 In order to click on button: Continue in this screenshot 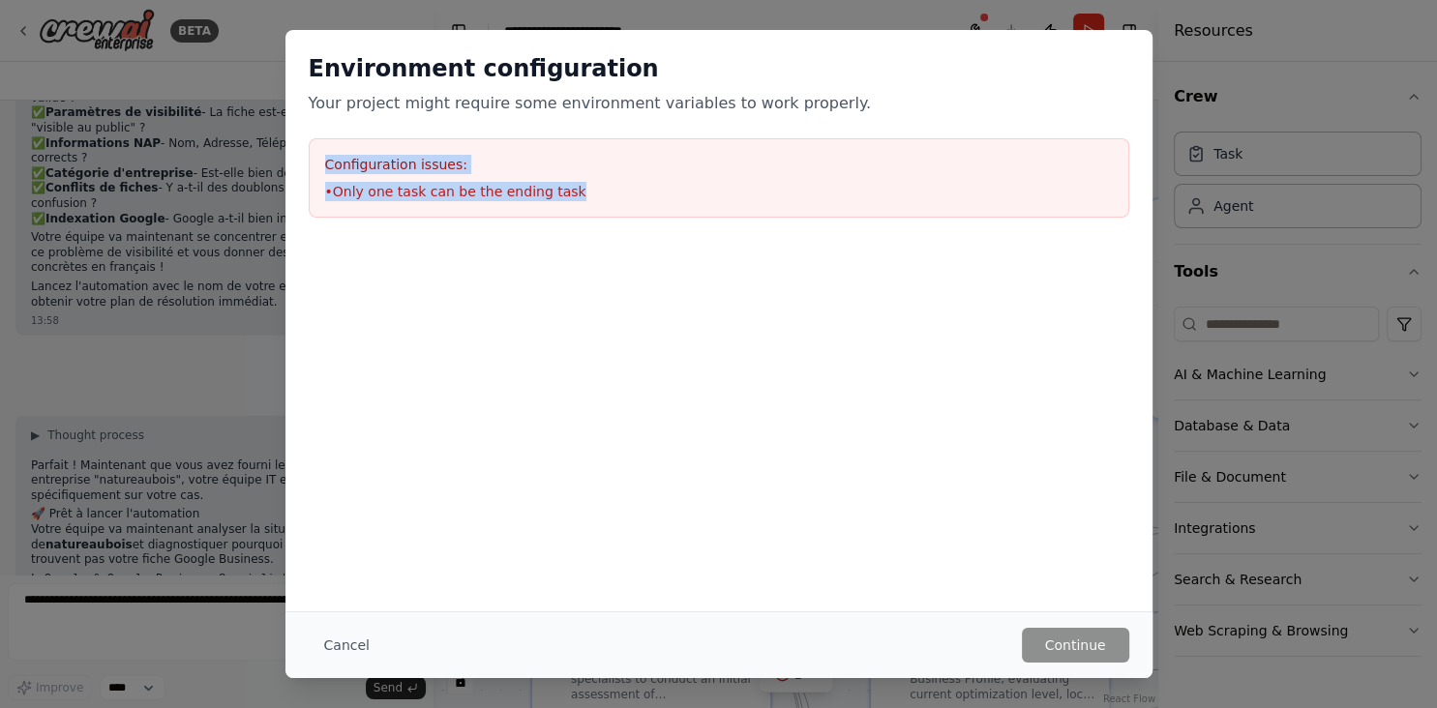, I will do `click(1075, 645)`.